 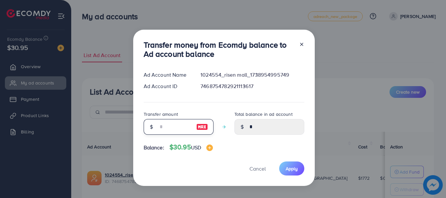 I want to click on span: USD, so click(x=196, y=148).